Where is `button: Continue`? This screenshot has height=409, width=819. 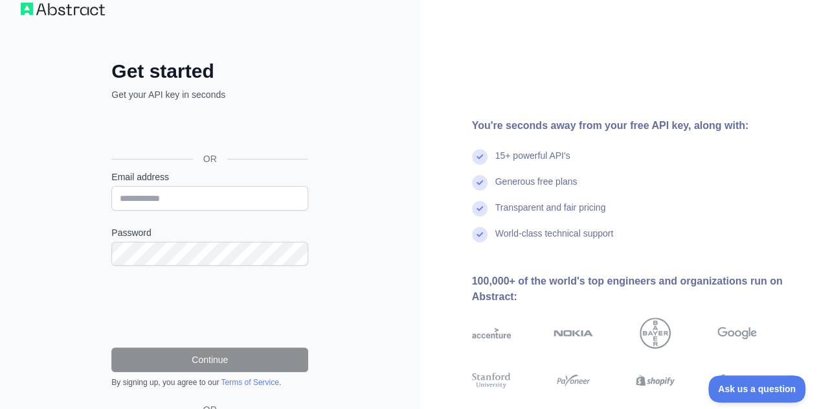
button: Continue is located at coordinates (210, 359).